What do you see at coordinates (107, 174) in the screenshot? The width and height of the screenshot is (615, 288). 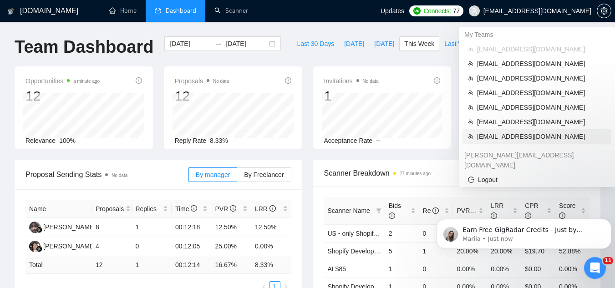 I see `span: Proposal Sending Stats` at bounding box center [107, 174].